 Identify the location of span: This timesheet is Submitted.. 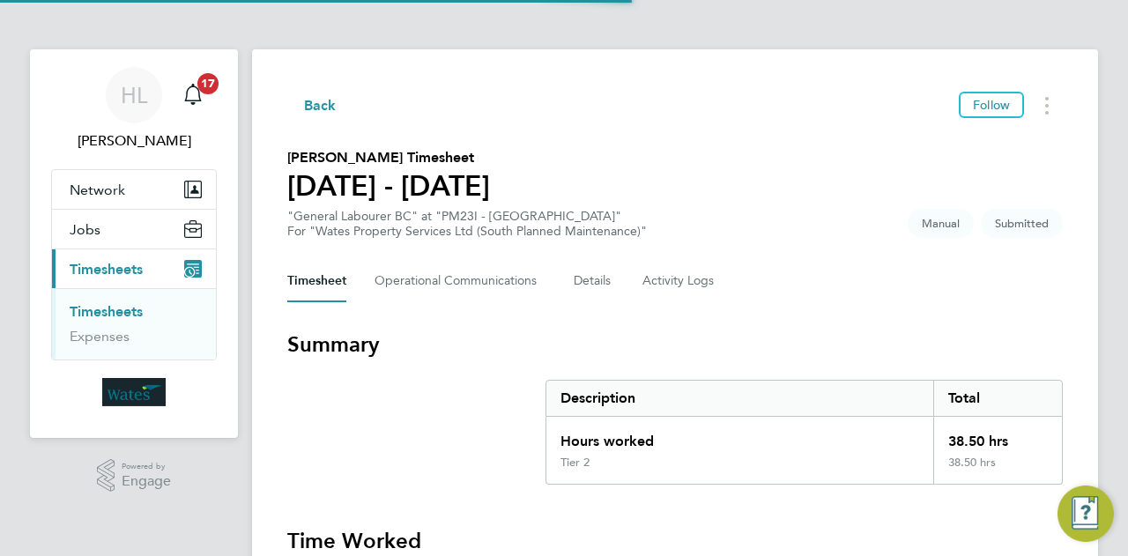
(1021, 223).